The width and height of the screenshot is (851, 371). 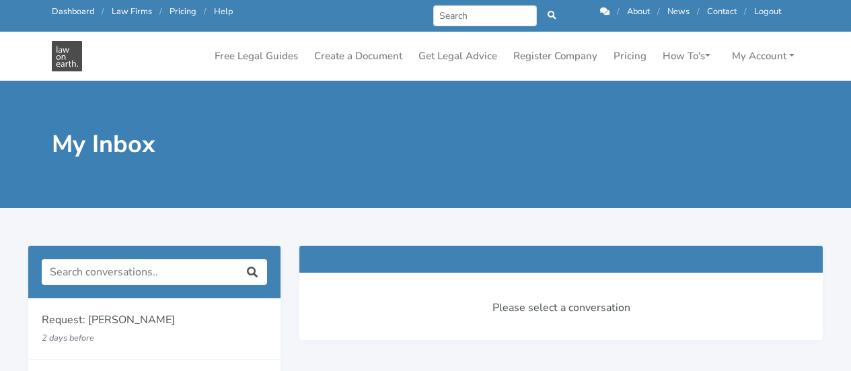 What do you see at coordinates (223, 11) in the screenshot?
I see `a: Help` at bounding box center [223, 11].